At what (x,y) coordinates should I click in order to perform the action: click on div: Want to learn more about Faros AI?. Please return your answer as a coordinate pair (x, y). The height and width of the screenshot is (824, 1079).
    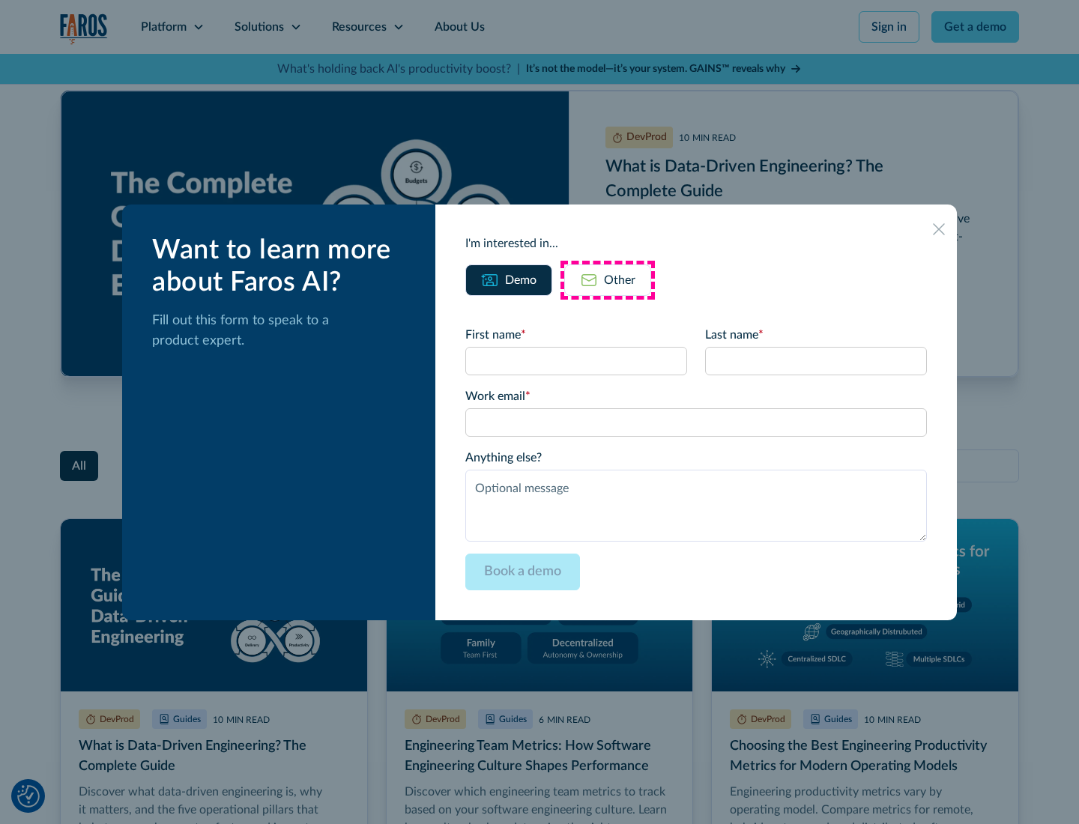
    Looking at the image, I should click on (282, 267).